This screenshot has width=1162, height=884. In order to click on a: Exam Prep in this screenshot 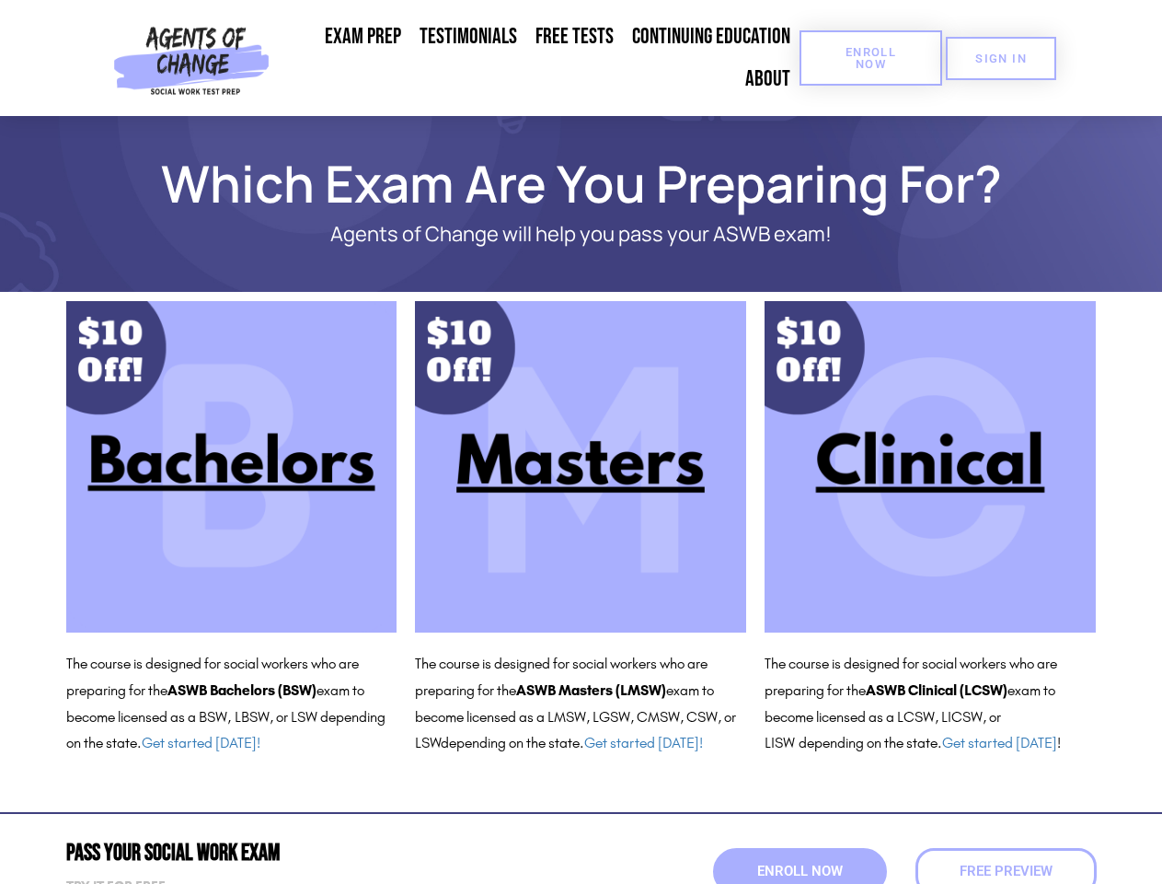, I will do `click(363, 37)`.